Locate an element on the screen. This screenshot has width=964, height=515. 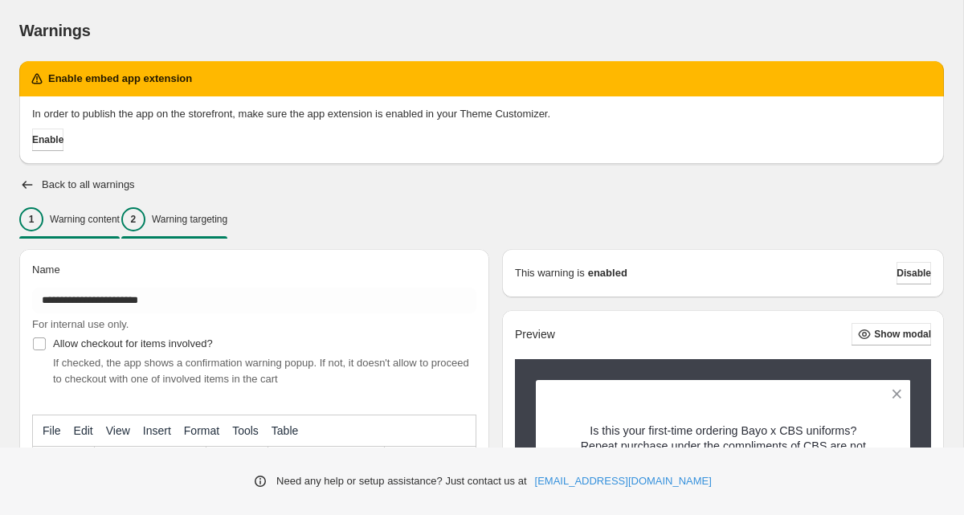
strong: enabled is located at coordinates (607, 273).